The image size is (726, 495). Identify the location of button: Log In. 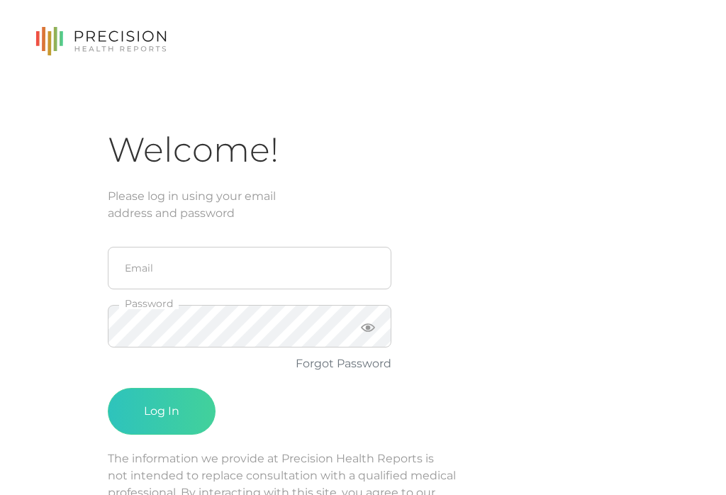
(162, 411).